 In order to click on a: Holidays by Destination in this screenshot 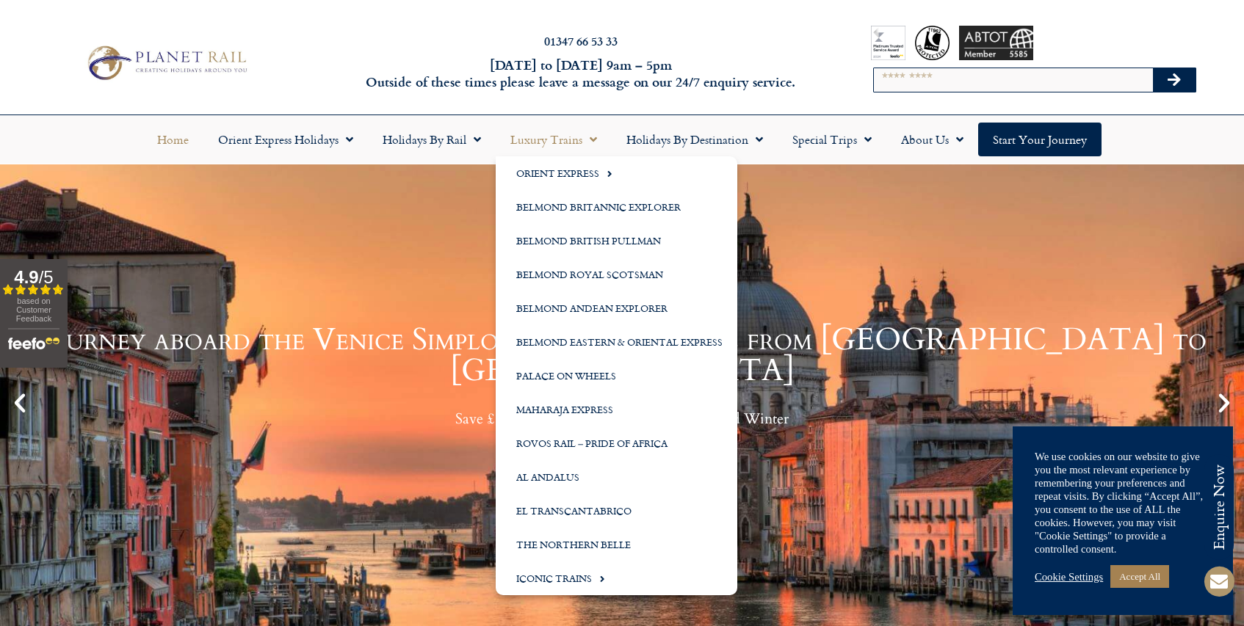, I will do `click(695, 140)`.